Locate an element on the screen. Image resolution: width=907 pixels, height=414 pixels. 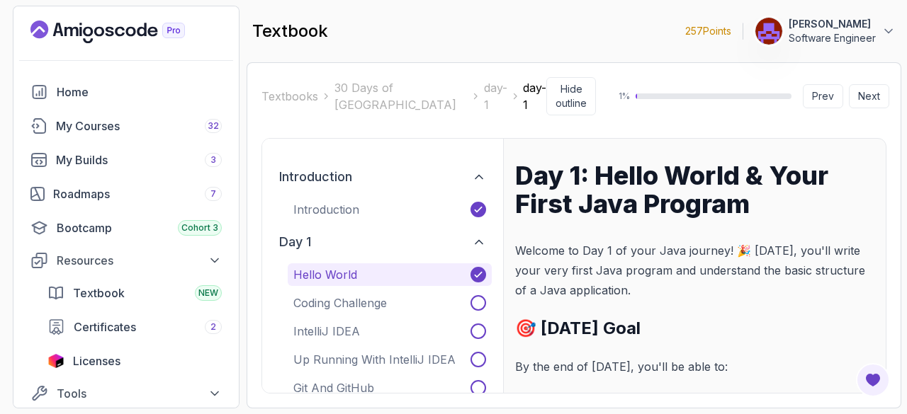
button: Prev is located at coordinates (823, 96).